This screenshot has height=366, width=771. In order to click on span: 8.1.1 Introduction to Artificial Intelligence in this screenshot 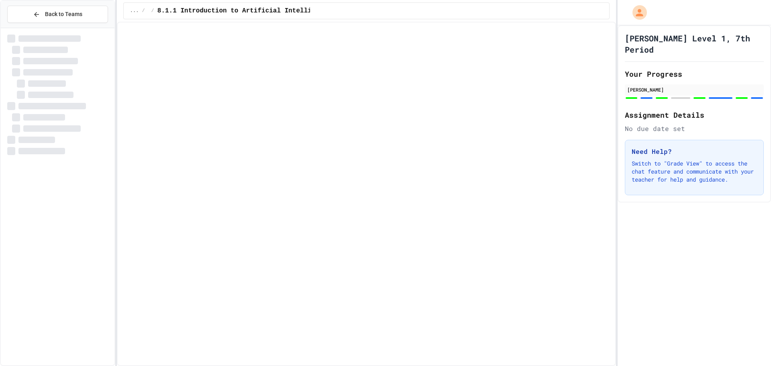, I will do `click(244, 11)`.